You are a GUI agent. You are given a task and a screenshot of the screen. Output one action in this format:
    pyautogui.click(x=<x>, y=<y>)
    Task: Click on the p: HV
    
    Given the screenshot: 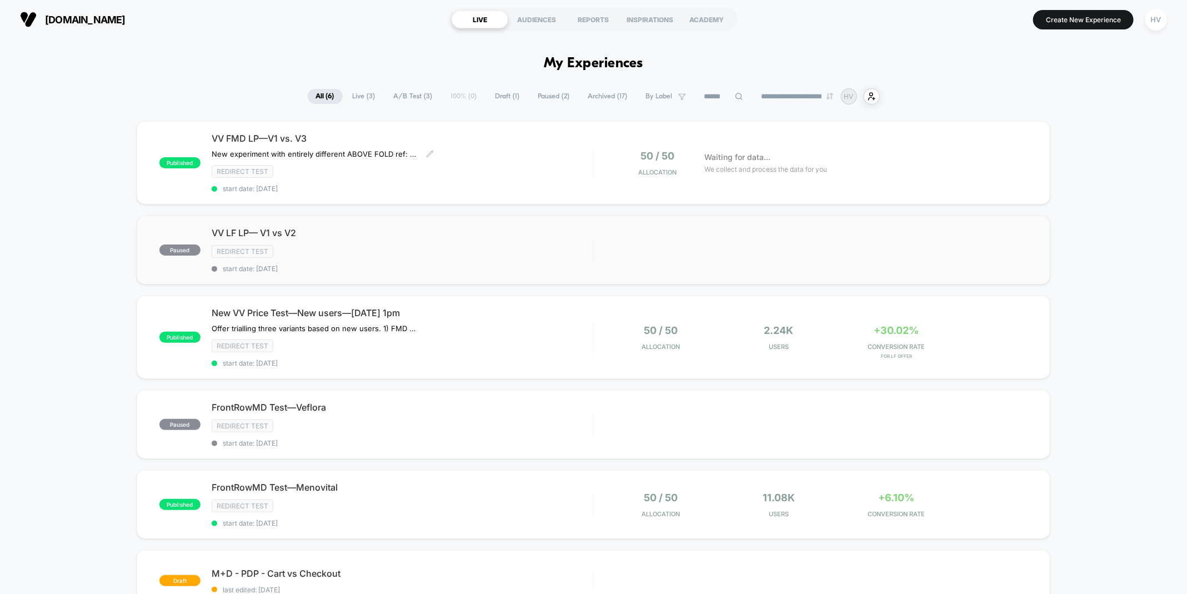 What is the action you would take?
    pyautogui.click(x=848, y=96)
    